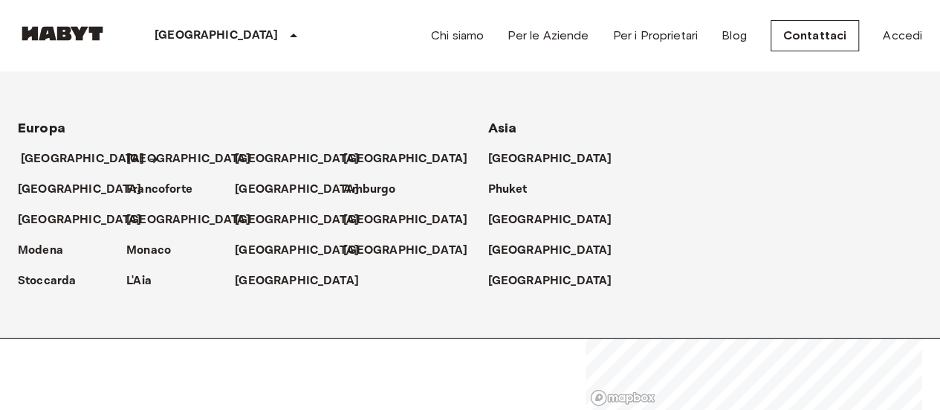 This screenshot has height=410, width=940. I want to click on a: Chi siamo, so click(457, 36).